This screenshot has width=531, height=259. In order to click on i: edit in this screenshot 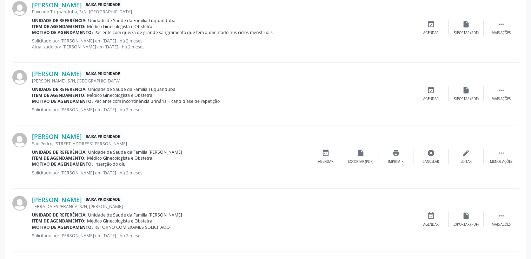, I will do `click(466, 153)`.